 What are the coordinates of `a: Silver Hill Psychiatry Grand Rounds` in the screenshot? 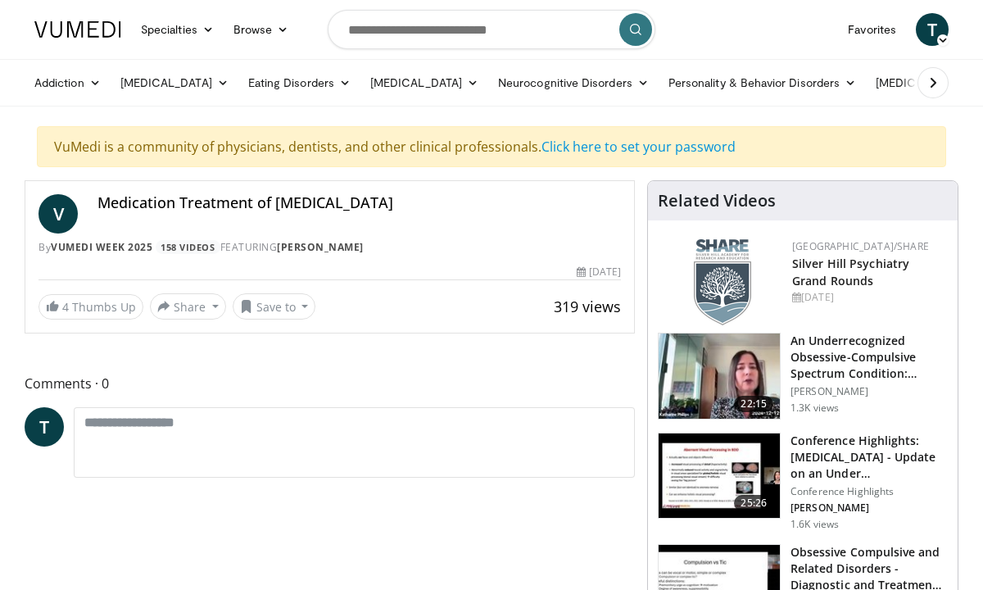 It's located at (850, 272).